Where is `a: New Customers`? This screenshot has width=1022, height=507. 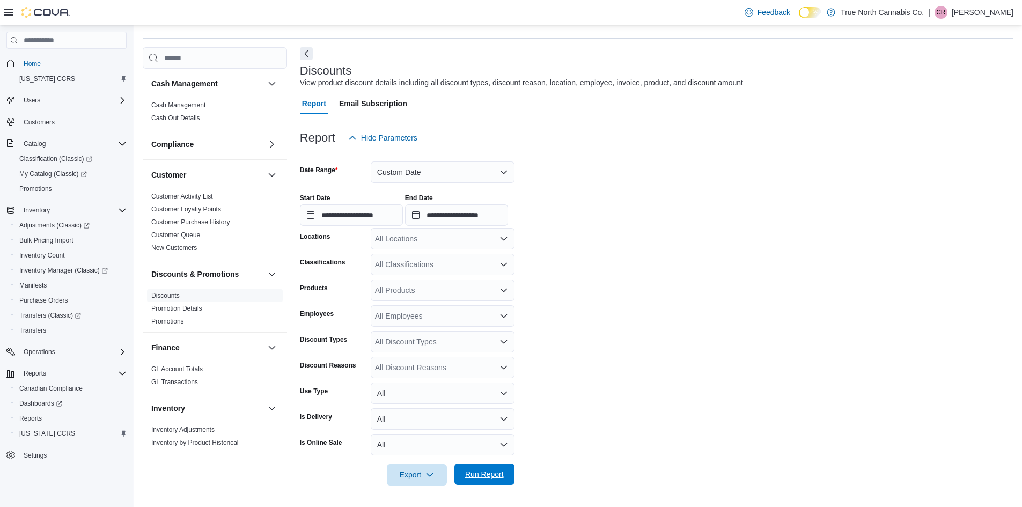 a: New Customers is located at coordinates (174, 248).